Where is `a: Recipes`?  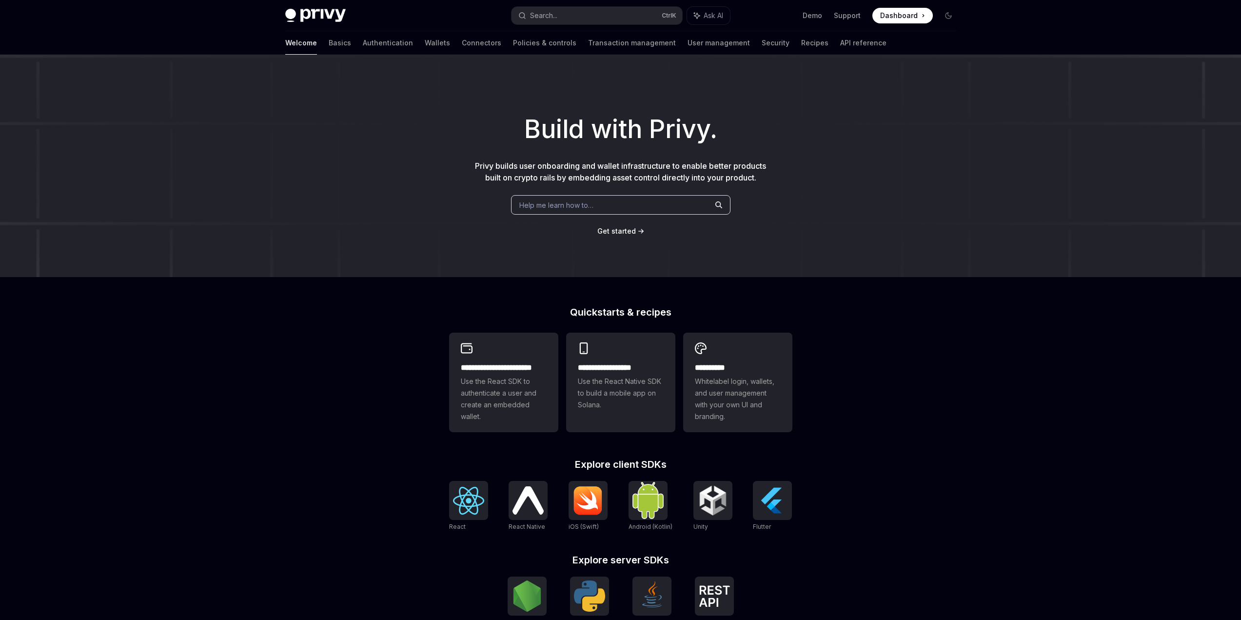
a: Recipes is located at coordinates (815, 43).